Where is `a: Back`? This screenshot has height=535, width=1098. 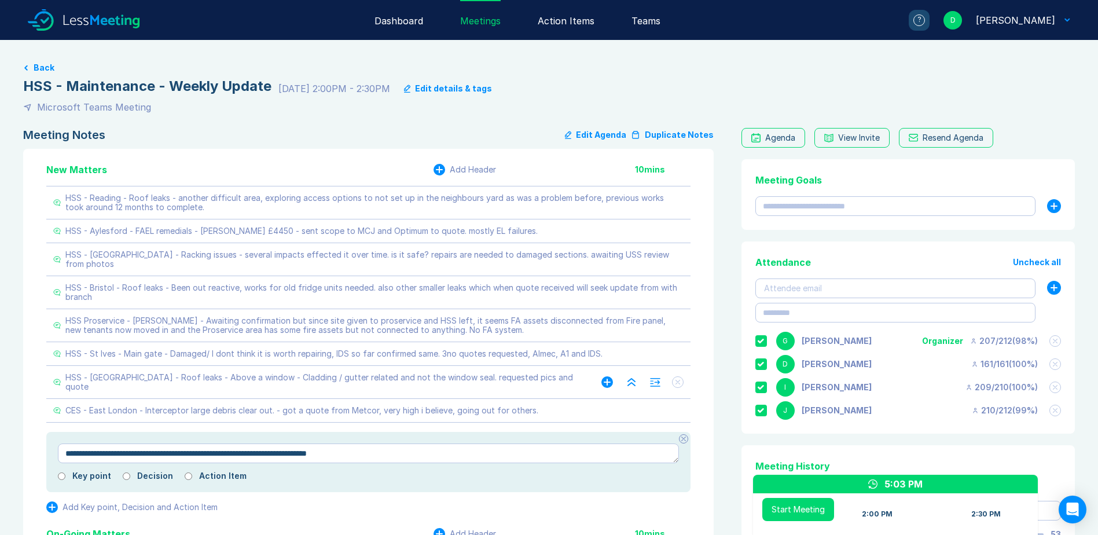
a: Back is located at coordinates (549, 68).